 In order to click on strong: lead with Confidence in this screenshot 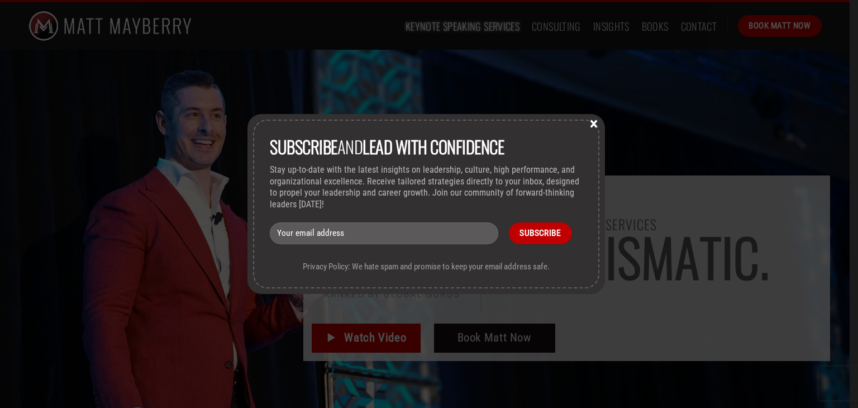, I will do `click(433, 146)`.